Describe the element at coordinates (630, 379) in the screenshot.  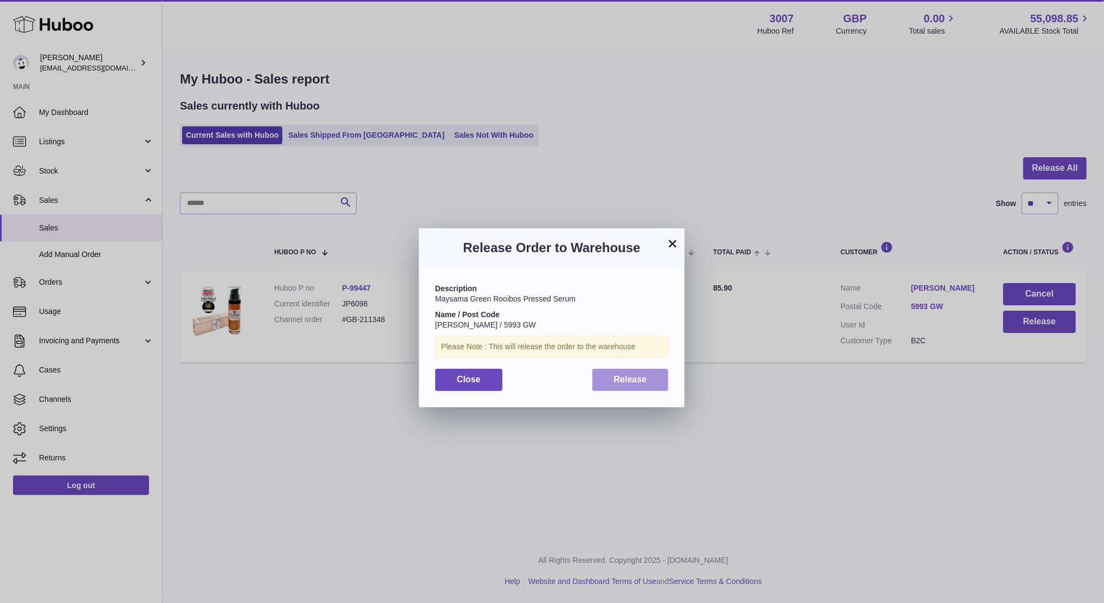
I see `span: Release` at that location.